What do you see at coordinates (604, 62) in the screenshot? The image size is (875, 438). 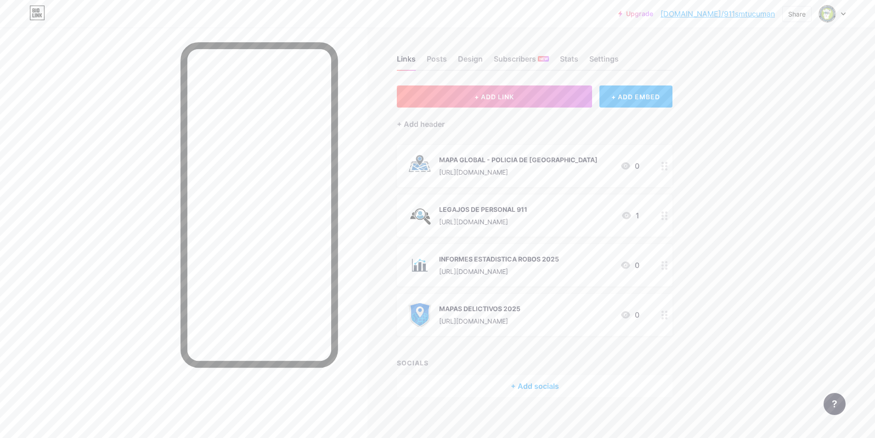 I see `div: Settings` at bounding box center [604, 62].